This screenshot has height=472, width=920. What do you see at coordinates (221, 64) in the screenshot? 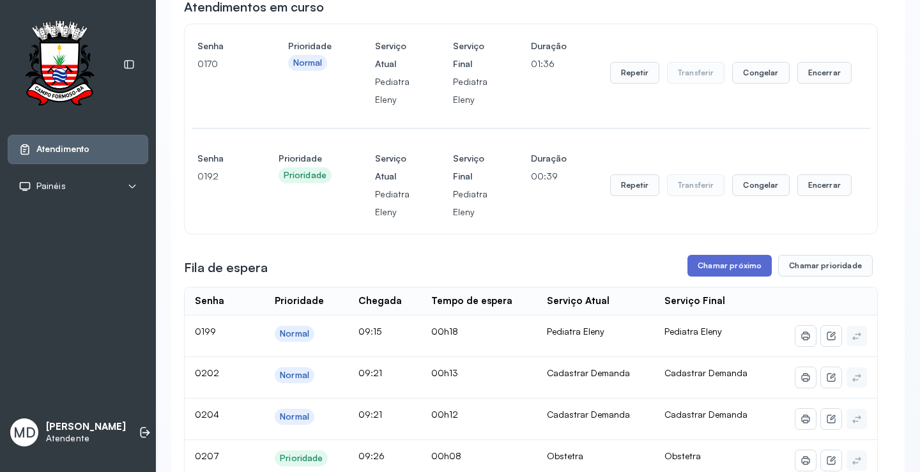
I see `p: 0170` at bounding box center [221, 64].